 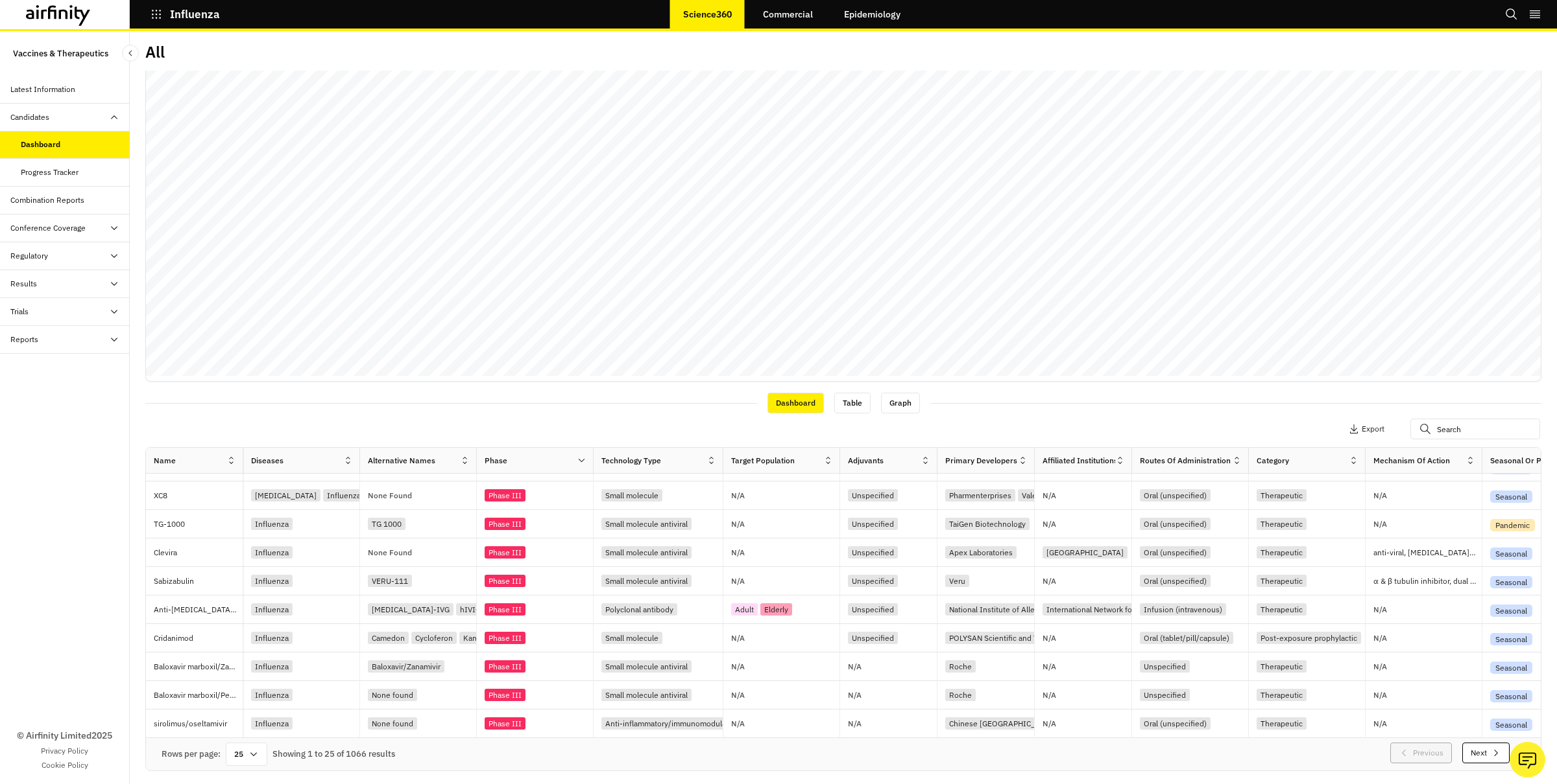 What do you see at coordinates (1512, 525) in the screenshot?
I see `div: Pandemic` at bounding box center [1512, 525].